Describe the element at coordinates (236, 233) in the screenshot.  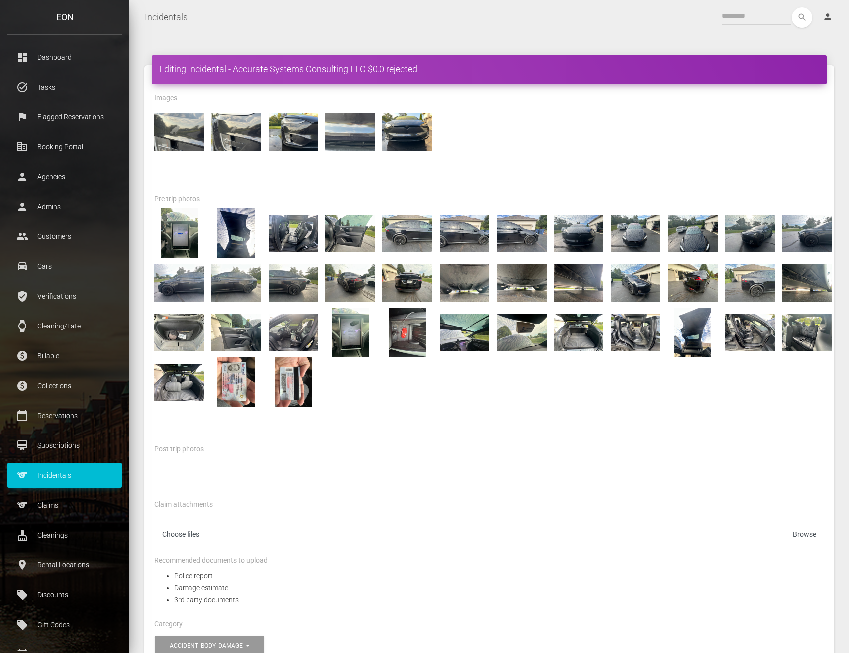
I see `img: IMG_4253.jpeg` at that location.